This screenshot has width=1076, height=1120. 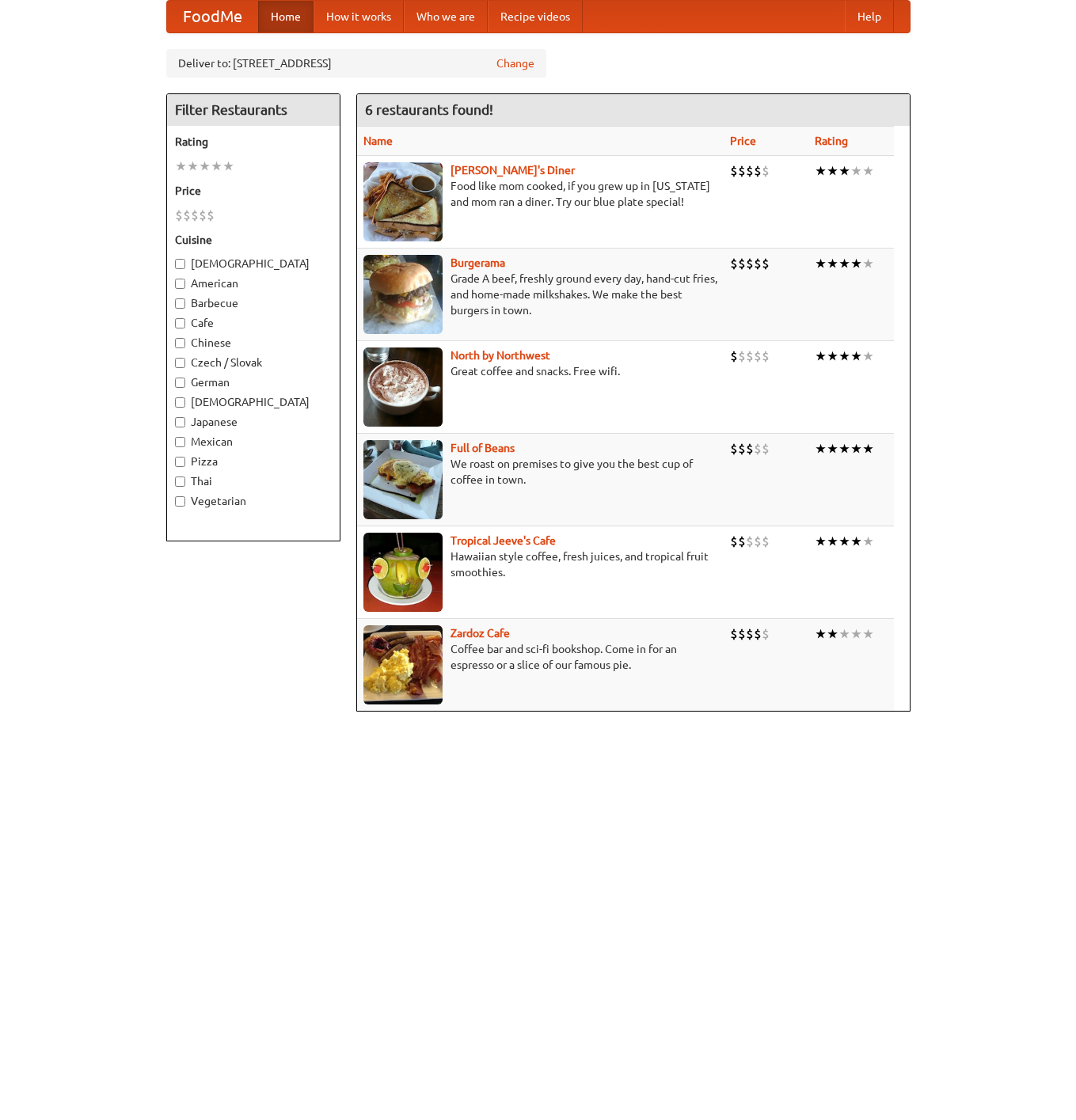 What do you see at coordinates (535, 16) in the screenshot?
I see `a: Recipe videos` at bounding box center [535, 16].